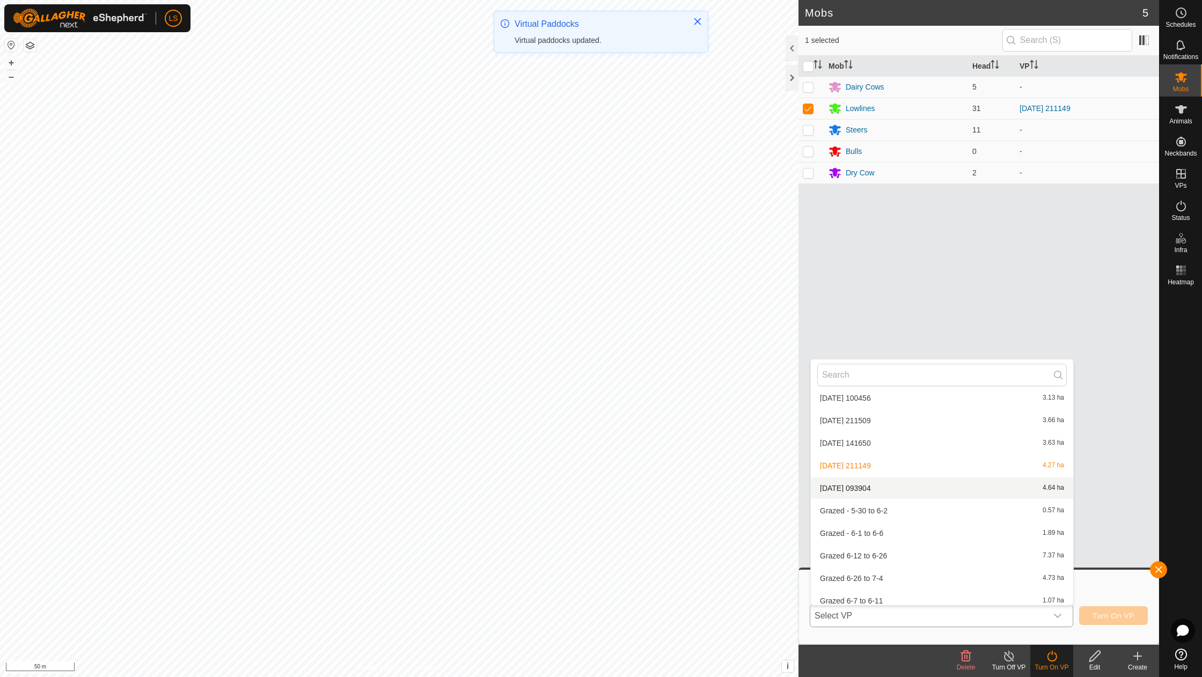 This screenshot has height=677, width=1202. I want to click on span: Help, so click(1181, 667).